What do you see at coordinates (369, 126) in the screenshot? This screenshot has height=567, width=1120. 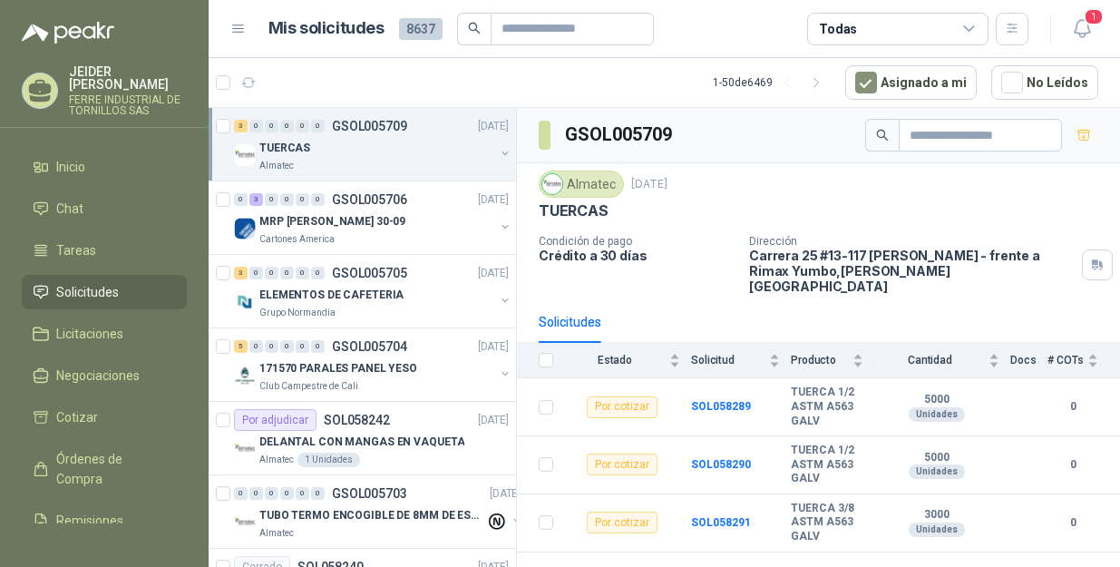 I see `p: GSOL005709` at bounding box center [369, 126].